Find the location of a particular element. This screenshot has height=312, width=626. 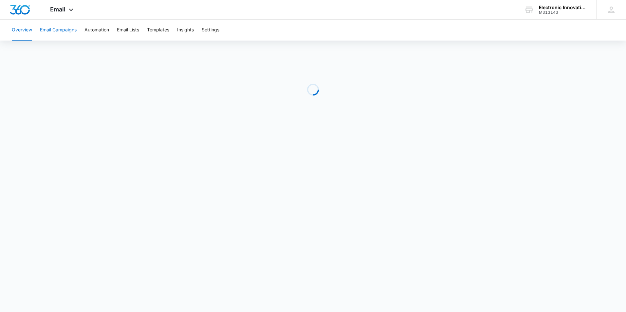

button: Insights is located at coordinates (185, 30).